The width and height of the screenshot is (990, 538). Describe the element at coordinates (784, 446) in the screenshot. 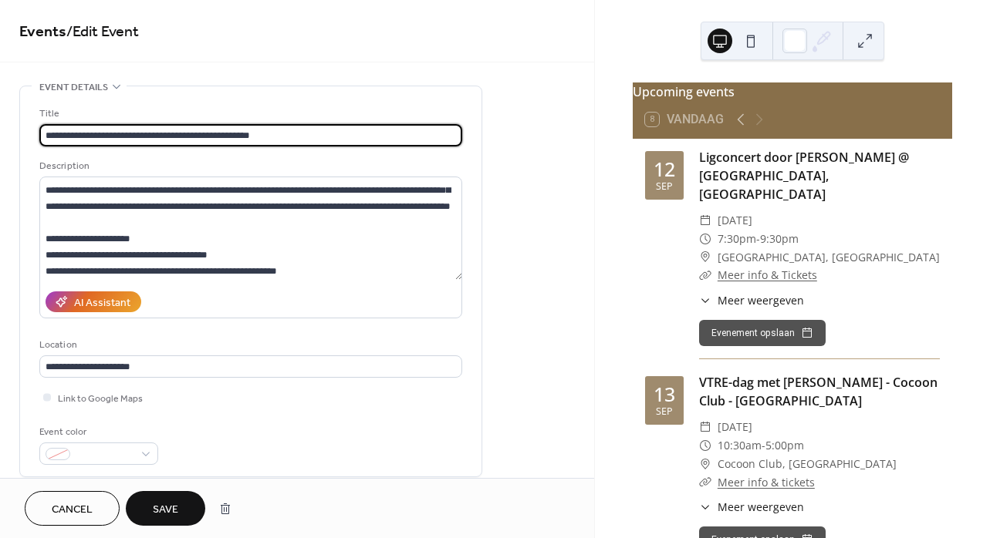

I see `span: 5:00pm` at that location.